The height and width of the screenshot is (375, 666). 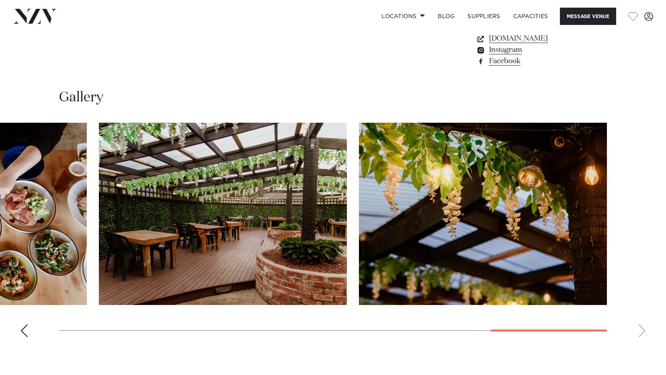 What do you see at coordinates (446, 16) in the screenshot?
I see `a: BLOG` at bounding box center [446, 16].